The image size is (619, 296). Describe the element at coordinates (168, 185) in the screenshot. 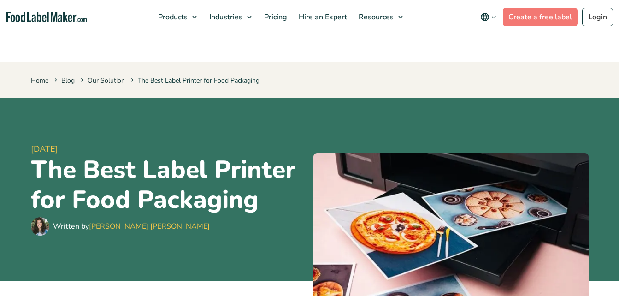

I see `h1: The Best Label Printer for Food Packaging` at that location.